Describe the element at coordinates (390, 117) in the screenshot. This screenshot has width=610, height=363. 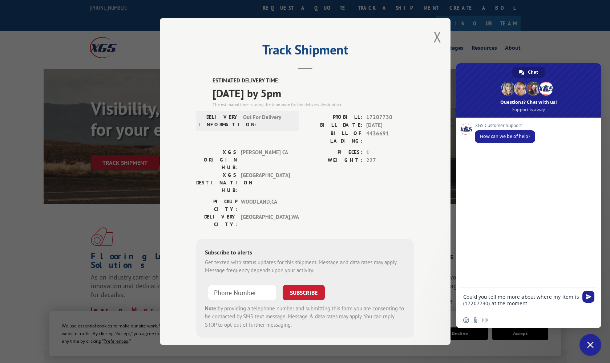
I see `span: 17207730` at that location.